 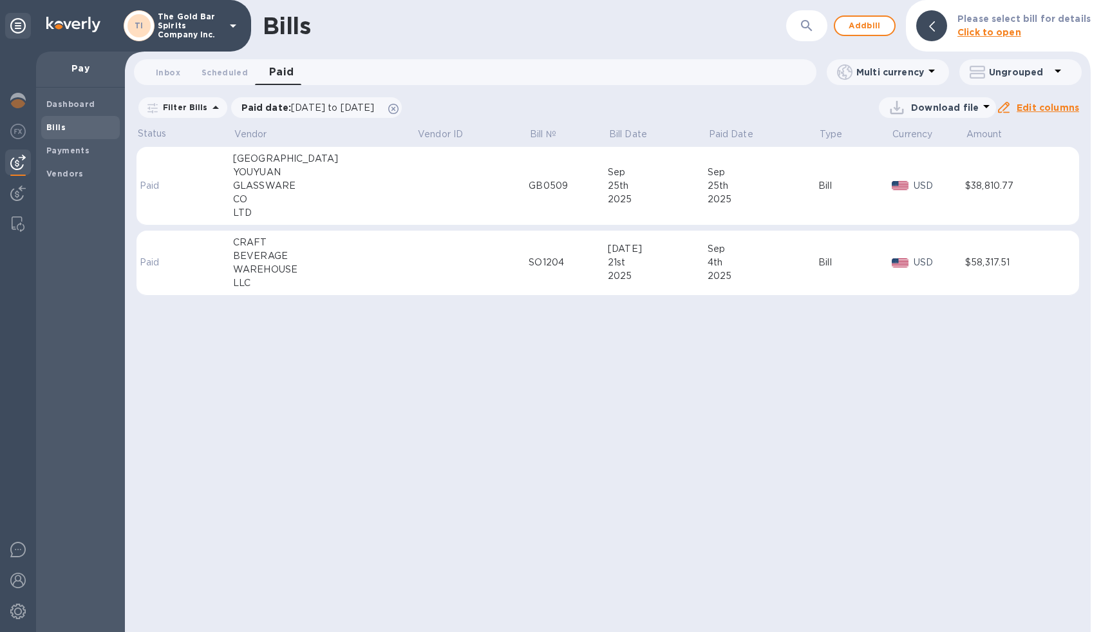 I want to click on b: Vendors, so click(x=65, y=173).